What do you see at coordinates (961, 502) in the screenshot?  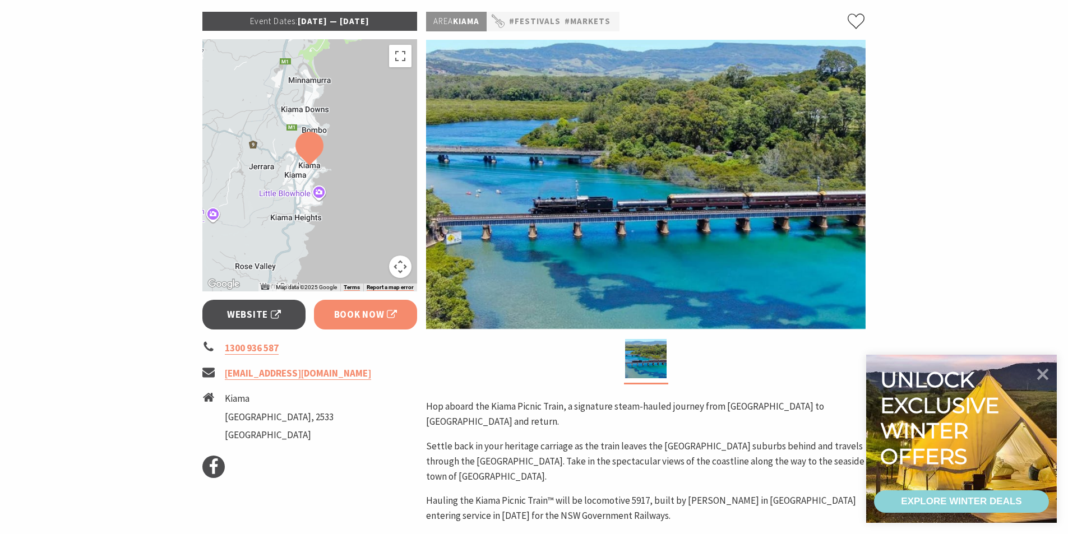 I see `div: EXPLORE WINTER DEALS` at bounding box center [961, 502].